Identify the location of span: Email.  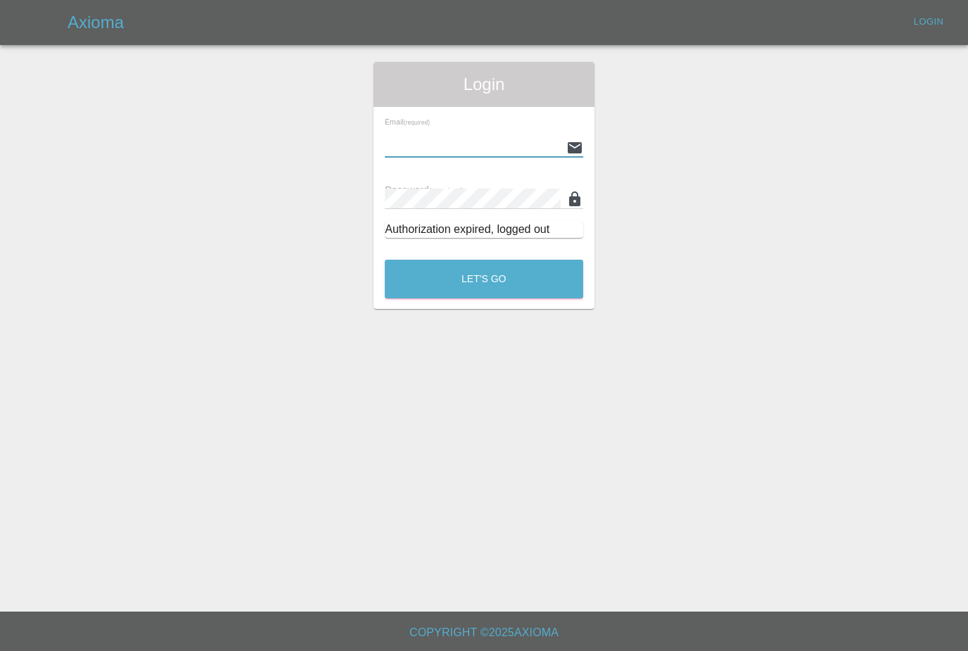
(407, 122).